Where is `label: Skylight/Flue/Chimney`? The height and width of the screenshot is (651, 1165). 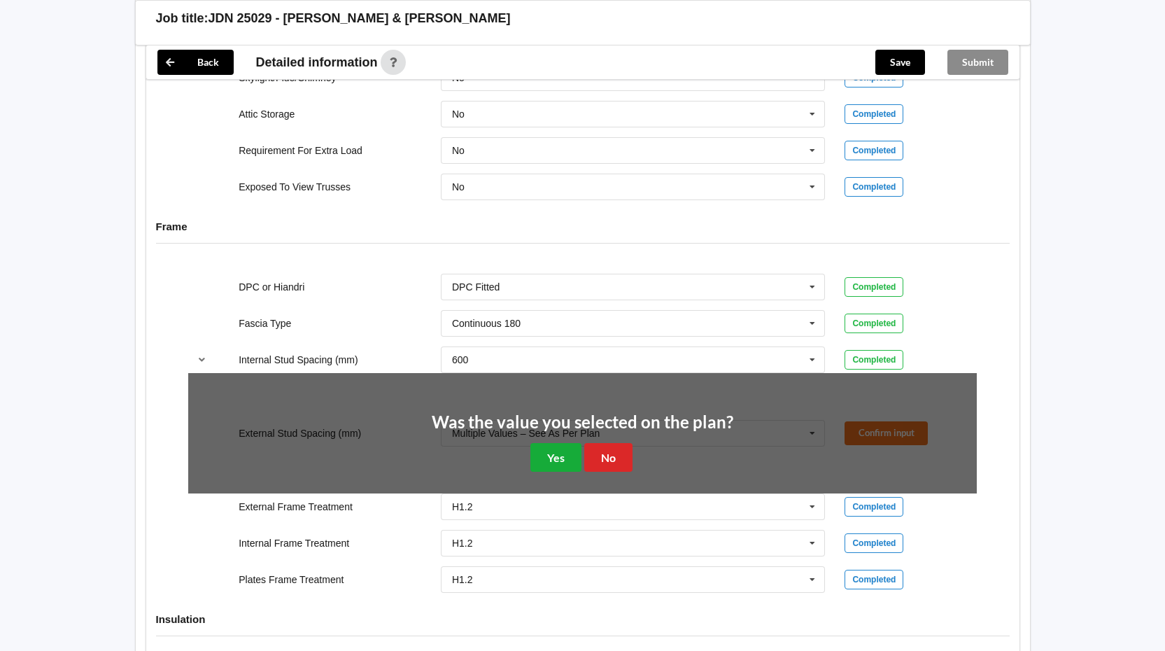 label: Skylight/Flue/Chimney is located at coordinates (287, 78).